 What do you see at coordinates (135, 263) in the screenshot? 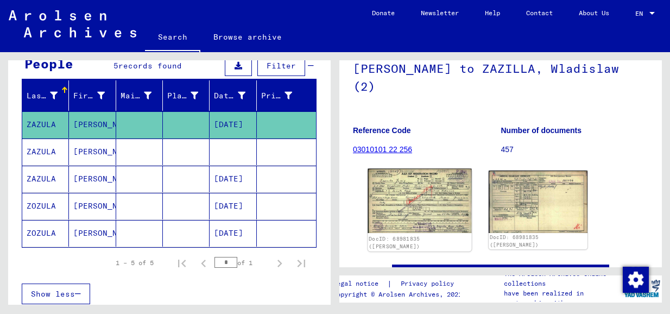
I see `div: 1 – 5 of 5` at bounding box center [135, 263].